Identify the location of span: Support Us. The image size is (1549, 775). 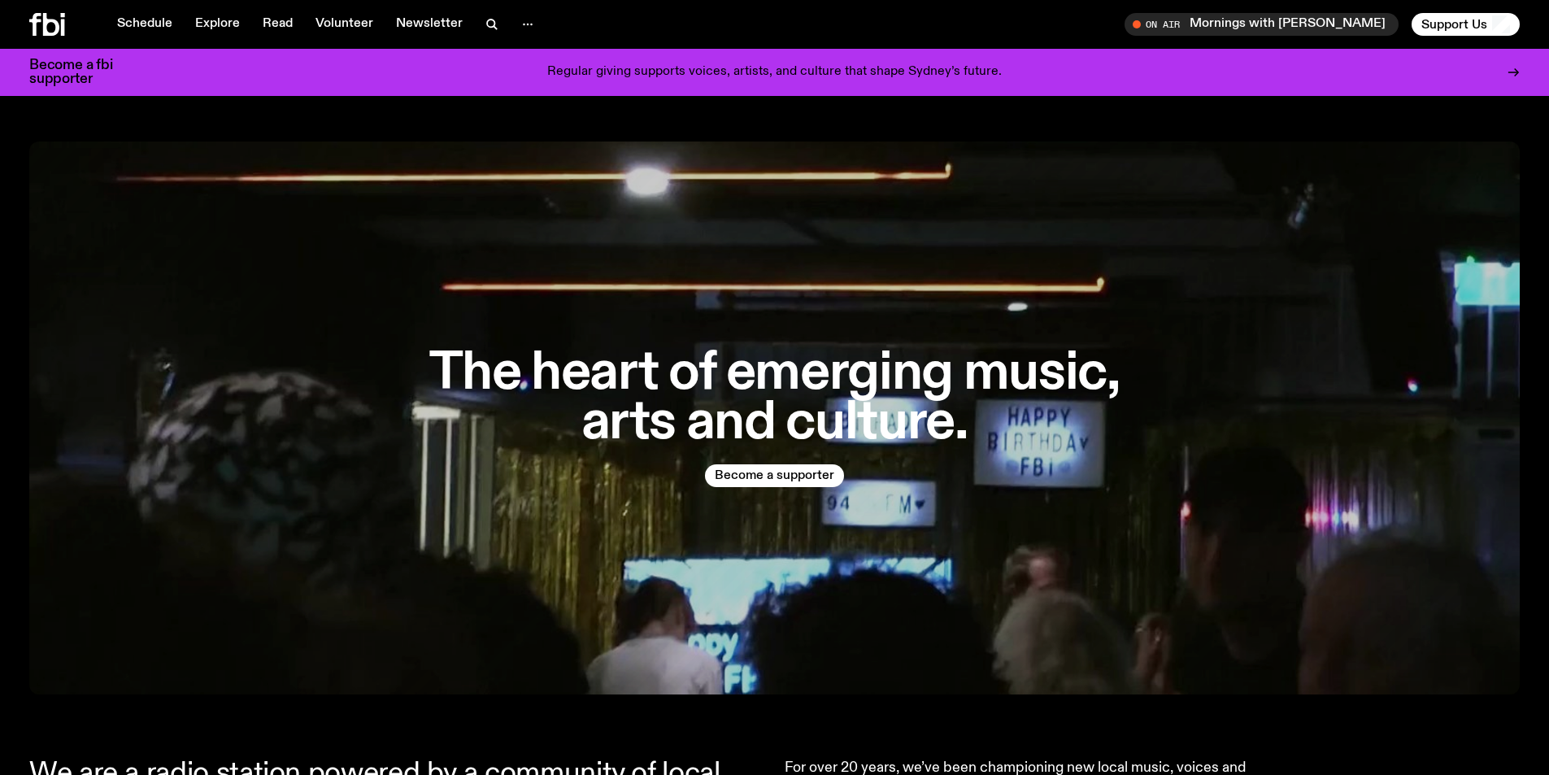
(1454, 24).